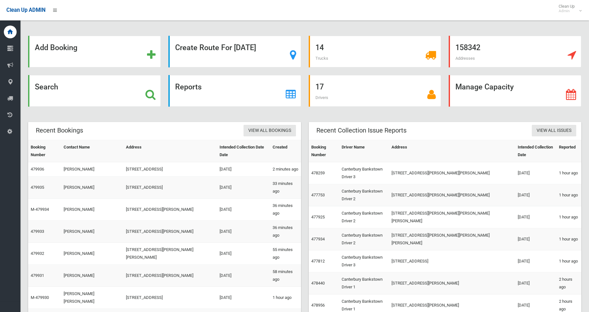 Image resolution: width=589 pixels, height=312 pixels. I want to click on span: Trucks, so click(322, 58).